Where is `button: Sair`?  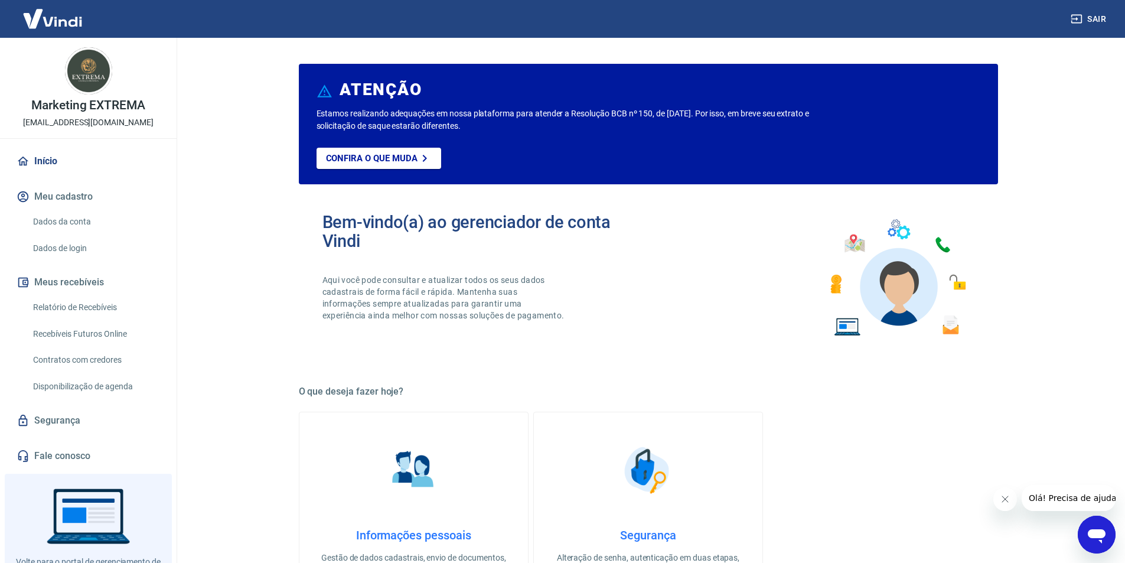
button: Sair is located at coordinates (1090, 19).